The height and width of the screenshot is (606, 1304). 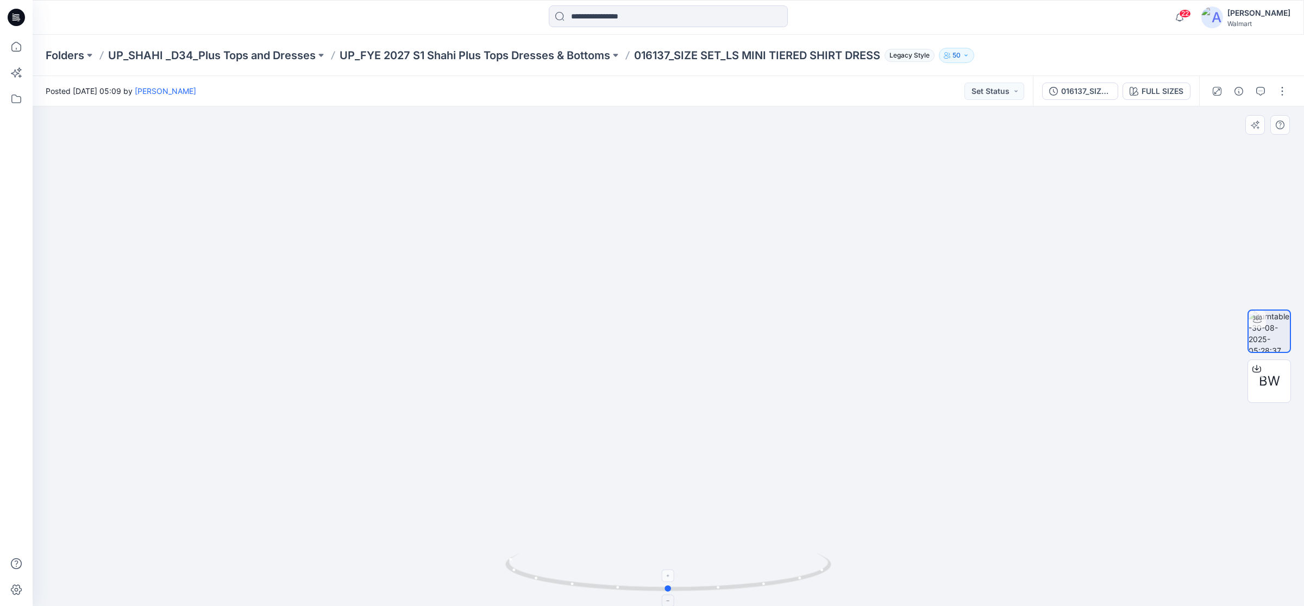 What do you see at coordinates (1239, 91) in the screenshot?
I see `button: Details` at bounding box center [1239, 91].